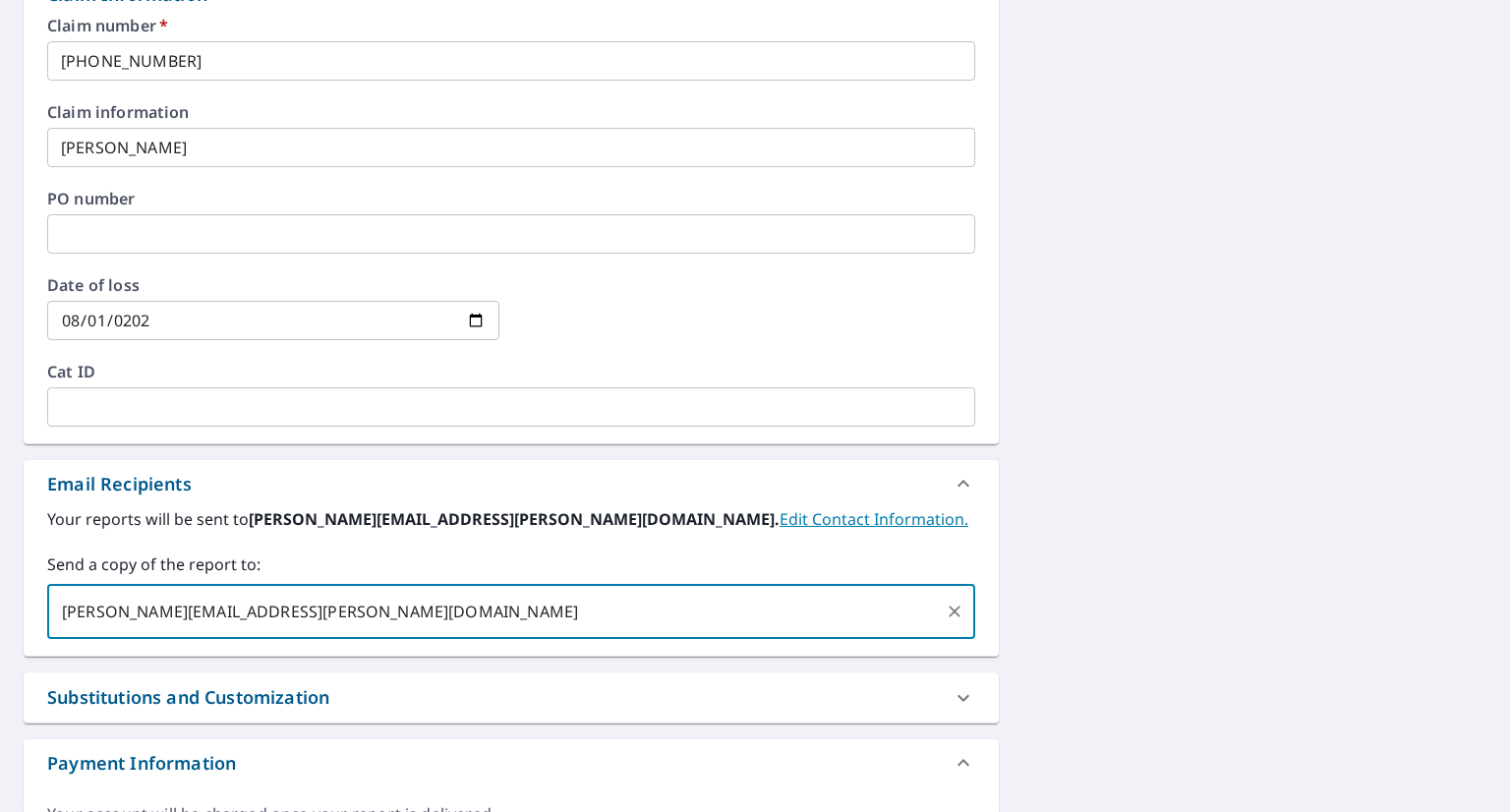  What do you see at coordinates (512, 565) in the screenshot?
I see `label: Send a copy of the report to:` at bounding box center [512, 565].